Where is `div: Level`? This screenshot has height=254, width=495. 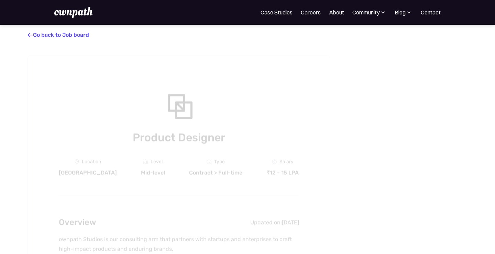
div: Level is located at coordinates (156, 162).